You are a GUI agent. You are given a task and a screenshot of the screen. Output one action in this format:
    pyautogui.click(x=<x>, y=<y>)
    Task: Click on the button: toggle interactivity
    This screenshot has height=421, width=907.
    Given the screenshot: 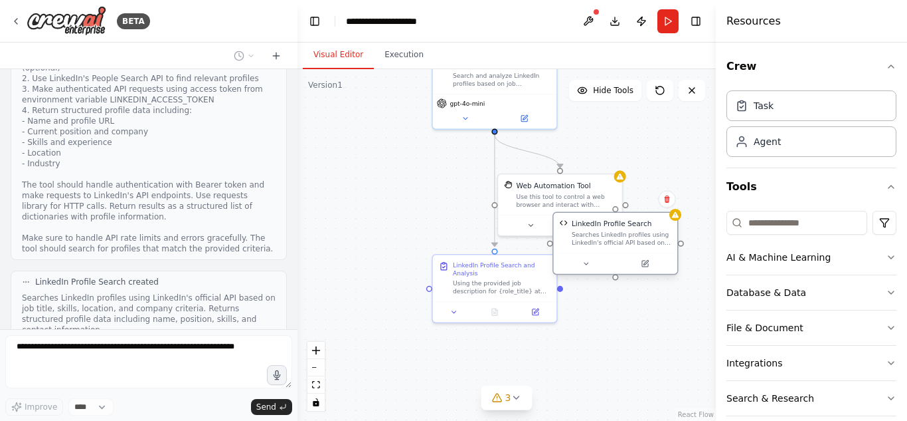 What is the action you would take?
    pyautogui.click(x=316, y=402)
    